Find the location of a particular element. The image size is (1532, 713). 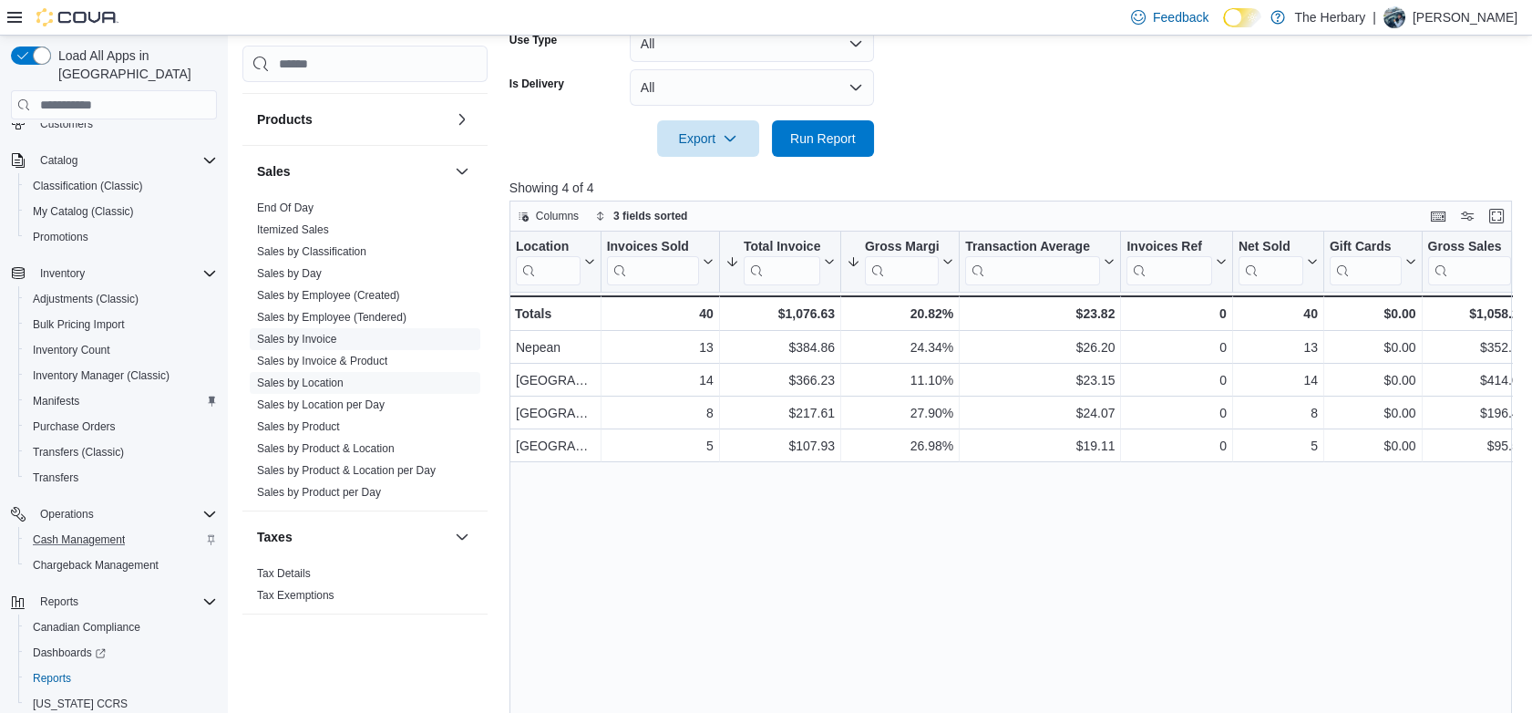

span: Sales by Employee (Created) is located at coordinates (328, 295).